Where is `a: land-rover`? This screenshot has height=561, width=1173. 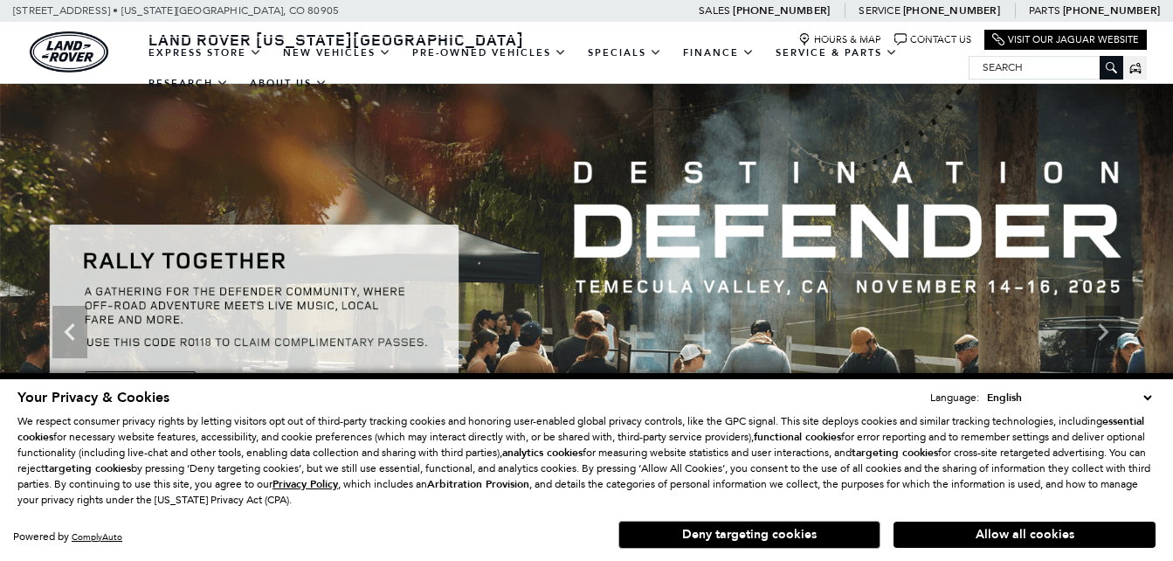
a: land-rover is located at coordinates (69, 52).